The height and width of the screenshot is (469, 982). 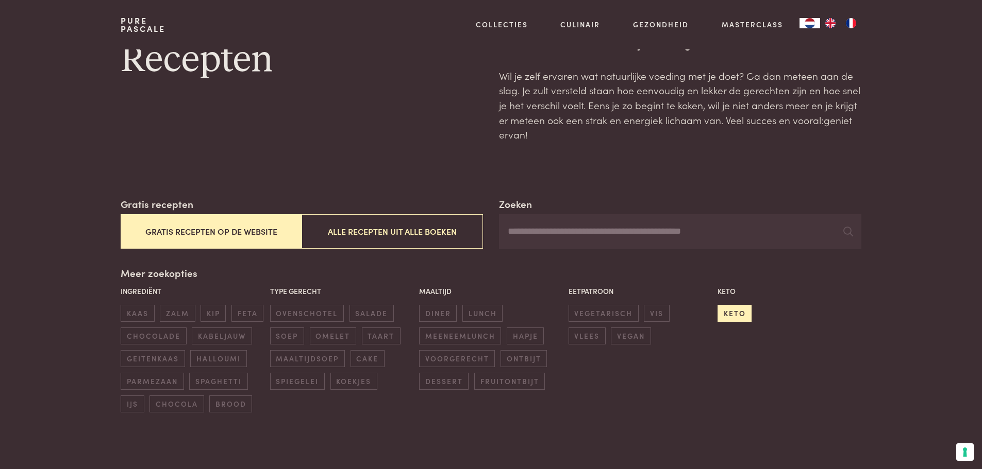 What do you see at coordinates (342, 291) in the screenshot?
I see `p: Type gerecht` at bounding box center [342, 291].